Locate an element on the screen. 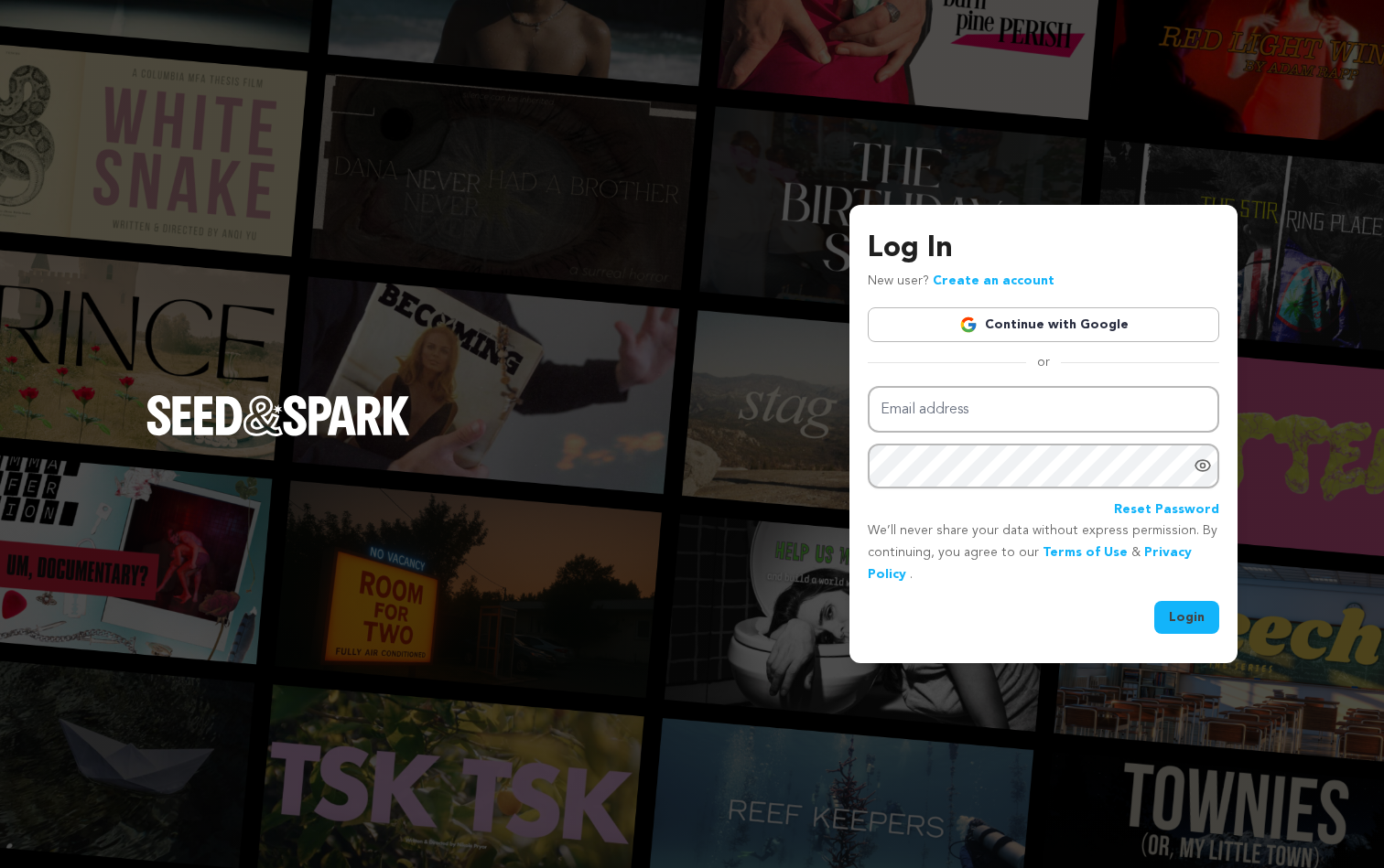 Image resolution: width=1384 pixels, height=868 pixels. button: Login is located at coordinates (1186, 618).